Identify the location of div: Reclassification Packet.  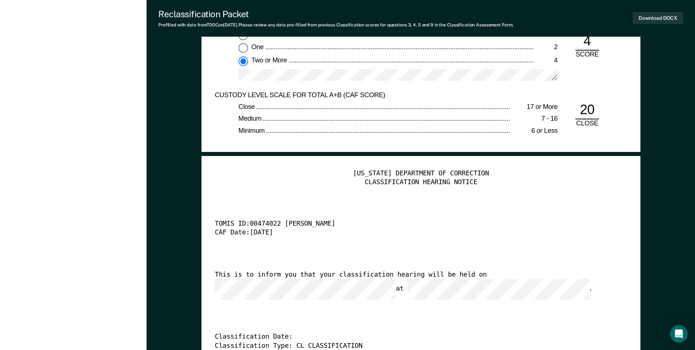
(336, 14).